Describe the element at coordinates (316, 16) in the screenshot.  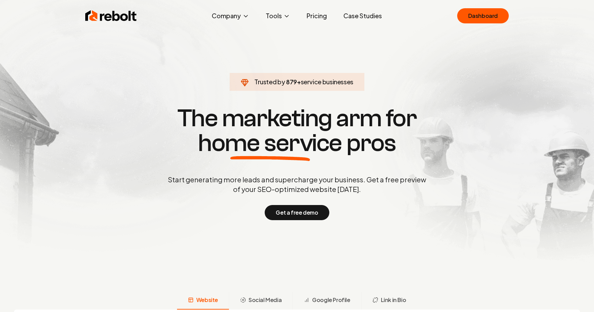
I see `a: Pricing` at that location.